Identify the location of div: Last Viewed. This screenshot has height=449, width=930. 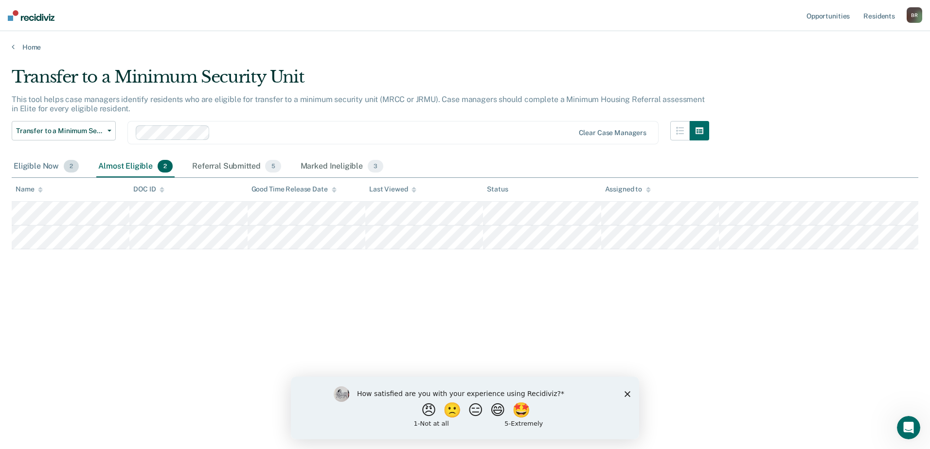
(392, 189).